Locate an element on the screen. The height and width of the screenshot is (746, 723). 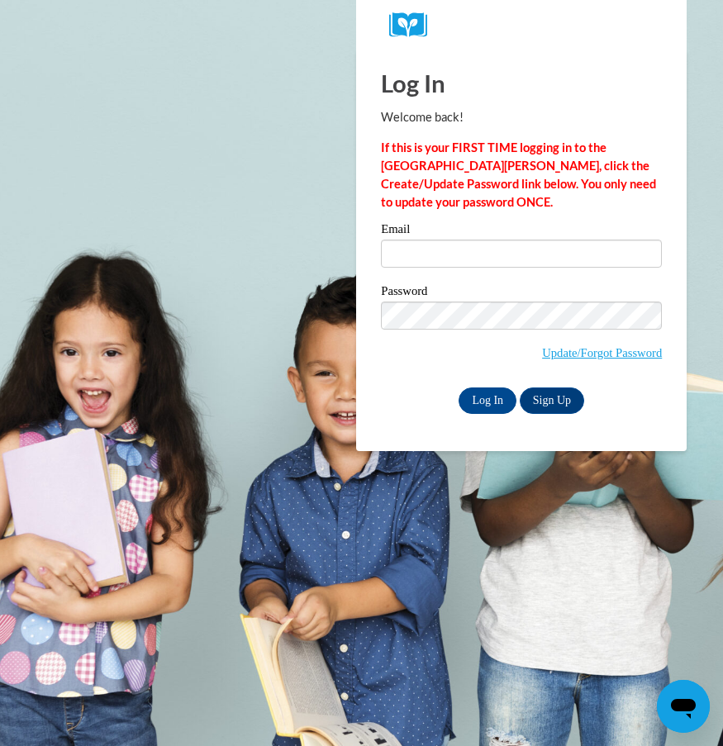
label: Password is located at coordinates (521, 293).